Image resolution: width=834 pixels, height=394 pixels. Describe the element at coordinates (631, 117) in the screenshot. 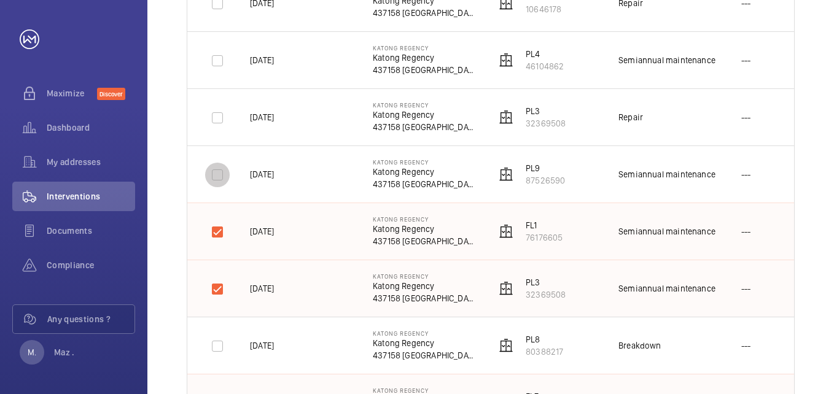

I see `div: Repair` at that location.